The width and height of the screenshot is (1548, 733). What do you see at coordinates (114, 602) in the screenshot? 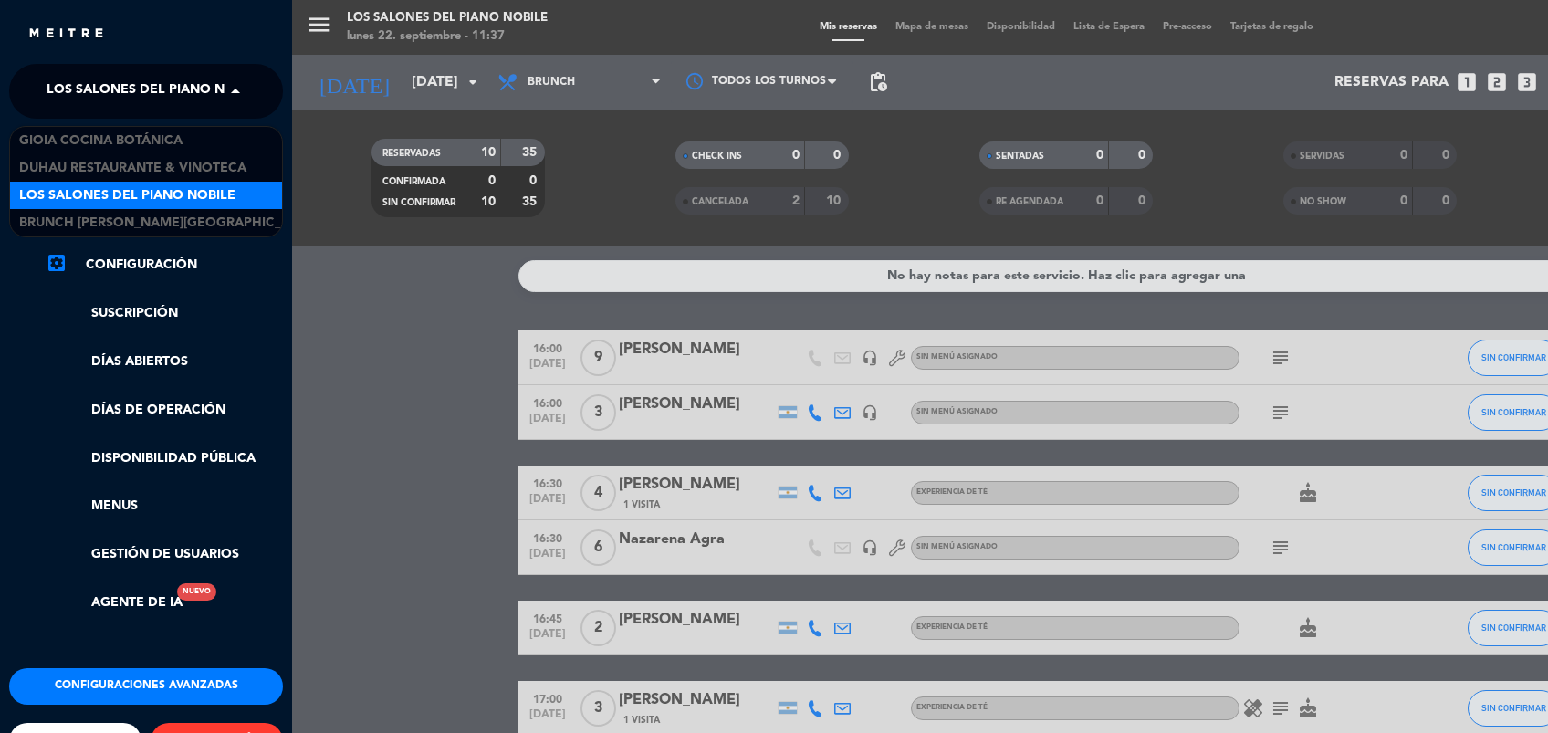
I see `a: Agente de IANuevo` at bounding box center [114, 602].